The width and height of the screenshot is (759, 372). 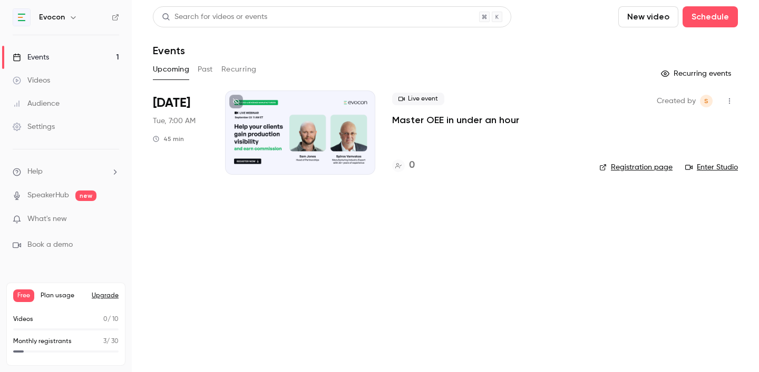 I want to click on span: Help, so click(x=35, y=172).